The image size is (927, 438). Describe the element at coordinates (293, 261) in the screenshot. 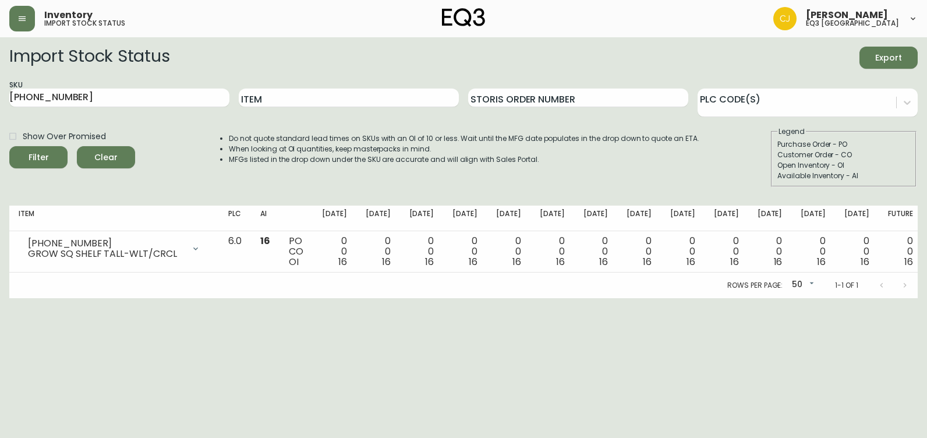

I see `span: OI` at that location.